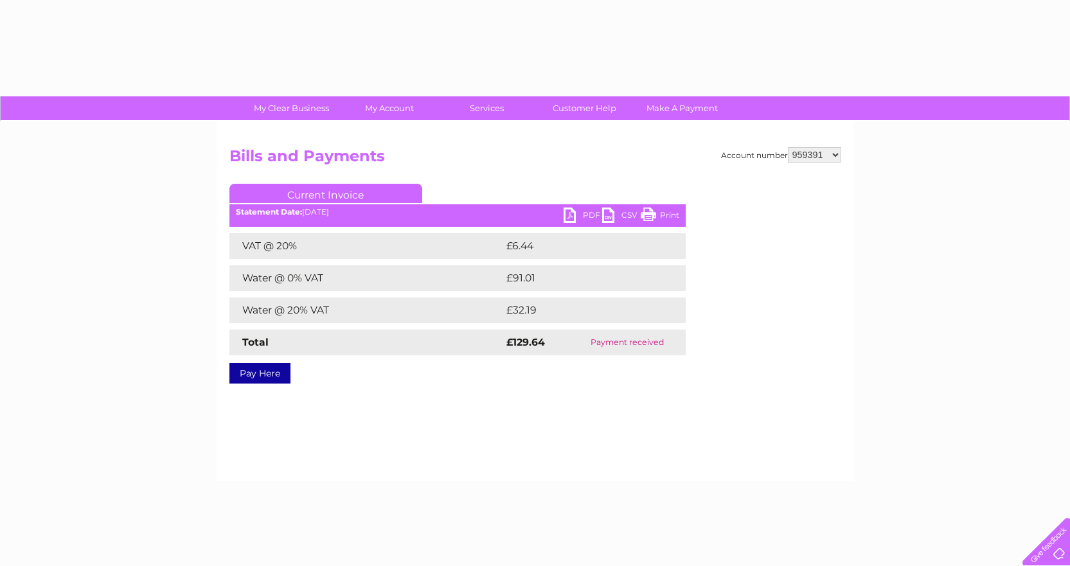 This screenshot has height=566, width=1070. I want to click on a: Services, so click(486, 108).